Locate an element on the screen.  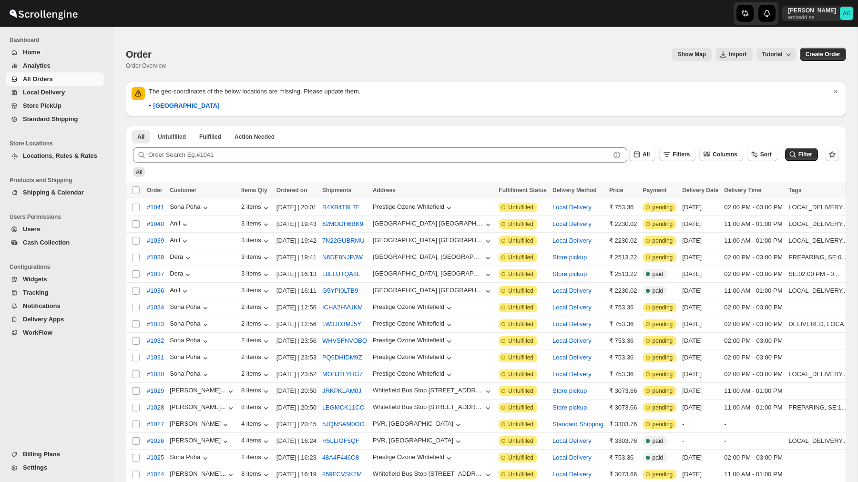
button: 5JQNSAM0OO is located at coordinates (343, 424).